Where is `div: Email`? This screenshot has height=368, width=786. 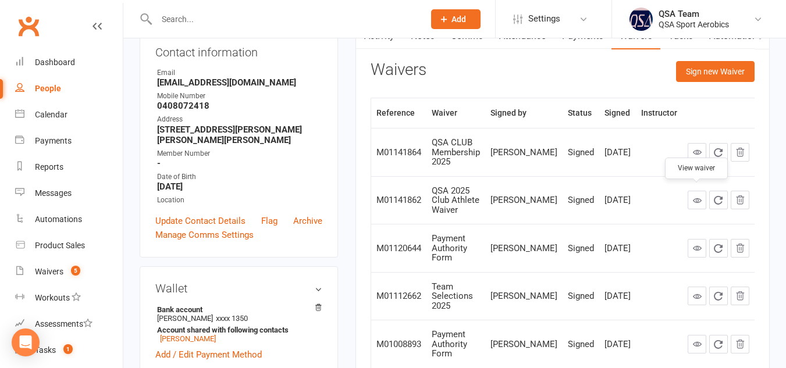
div: Email is located at coordinates (240, 73).